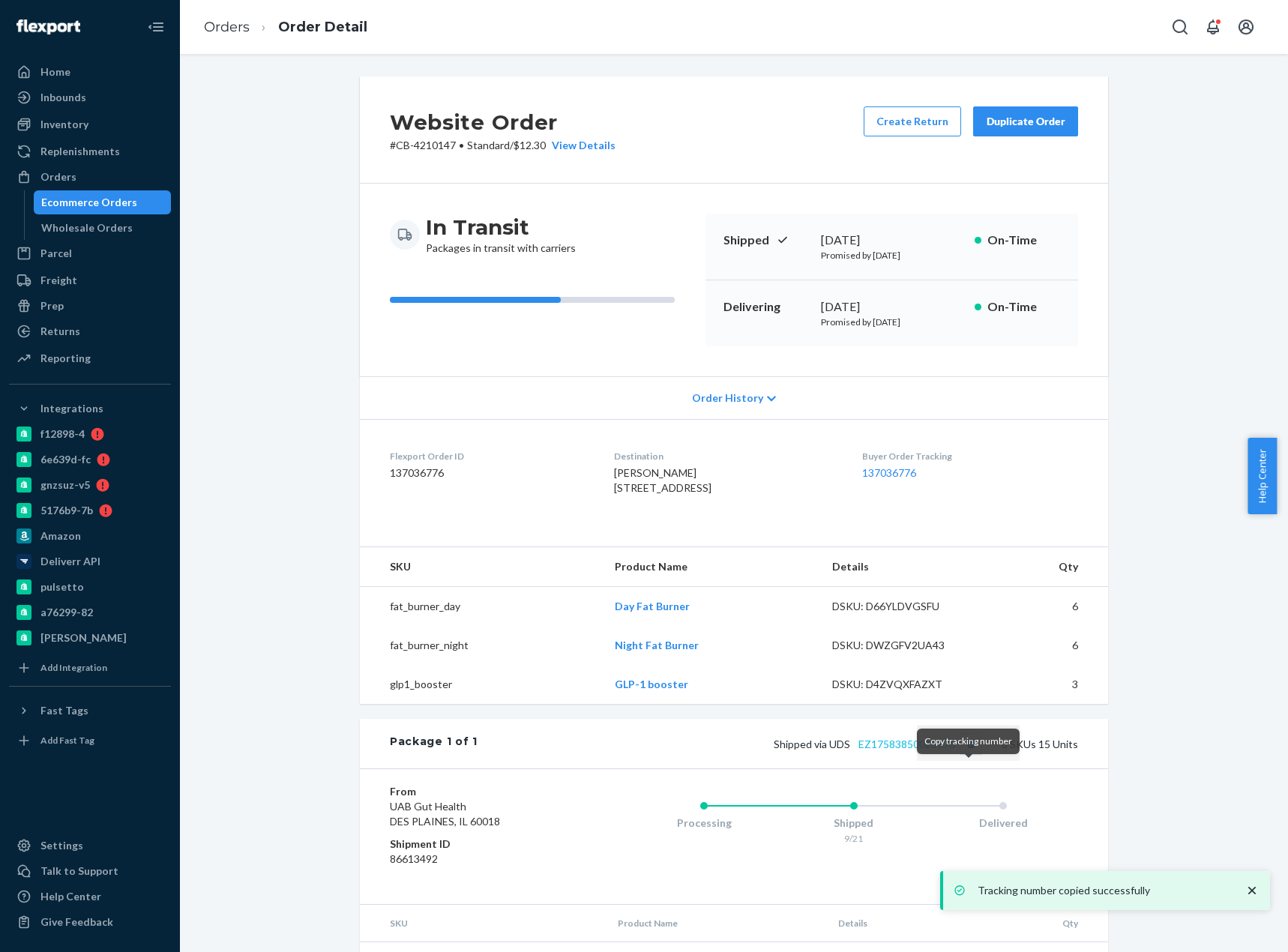 The height and width of the screenshot is (952, 1288). I want to click on th: Product Name, so click(711, 567).